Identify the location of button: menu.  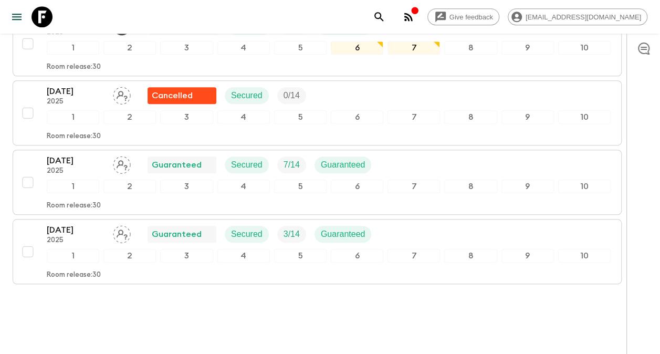
(17, 17).